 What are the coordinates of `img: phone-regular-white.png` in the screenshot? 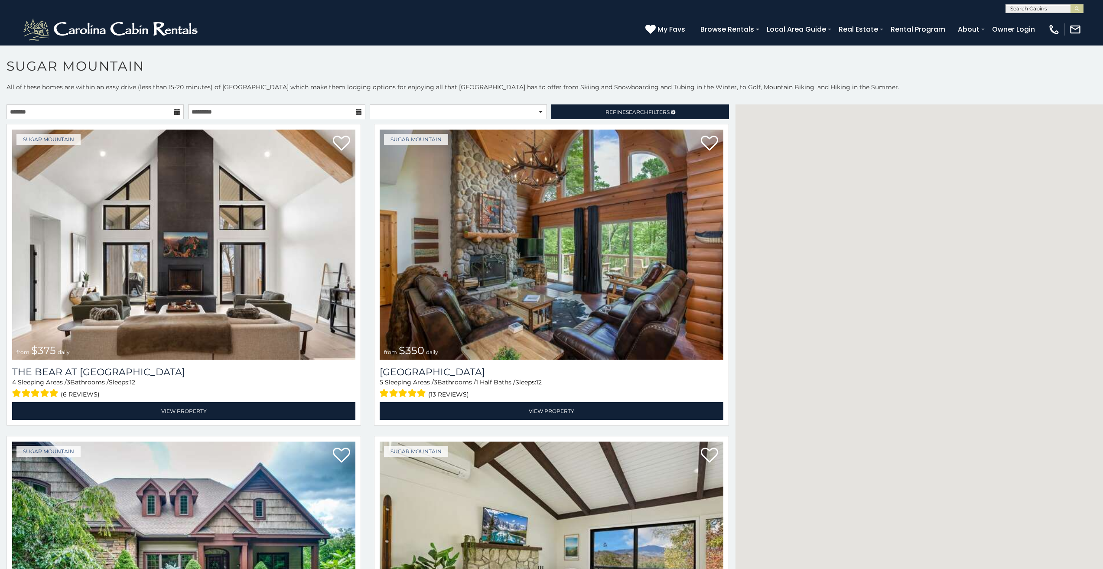 It's located at (1054, 29).